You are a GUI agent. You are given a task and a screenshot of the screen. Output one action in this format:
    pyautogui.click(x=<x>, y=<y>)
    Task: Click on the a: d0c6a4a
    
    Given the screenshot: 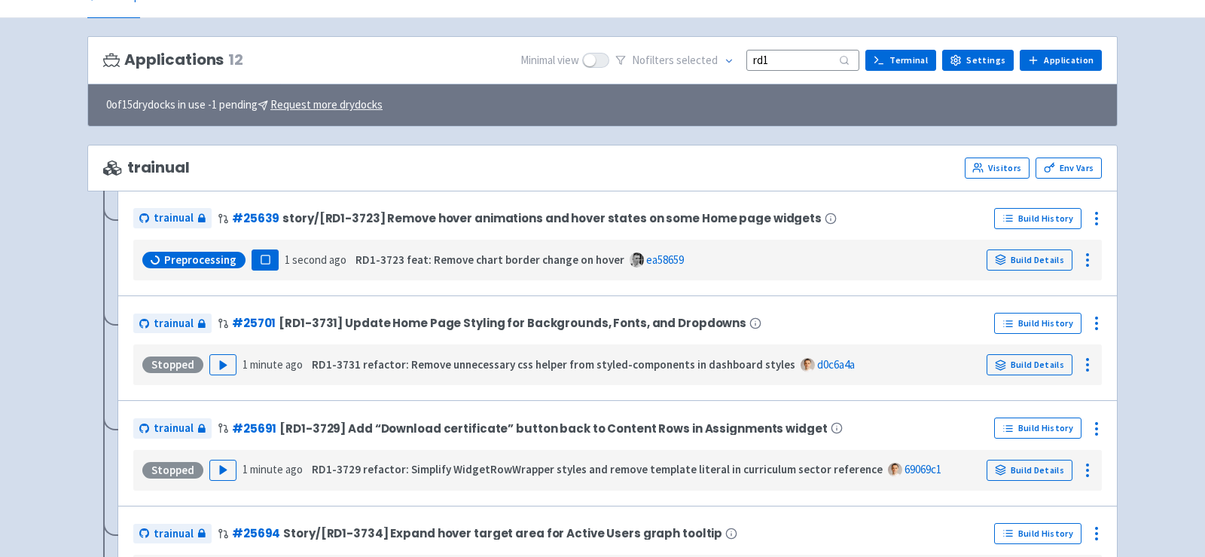 What is the action you would take?
    pyautogui.click(x=836, y=364)
    